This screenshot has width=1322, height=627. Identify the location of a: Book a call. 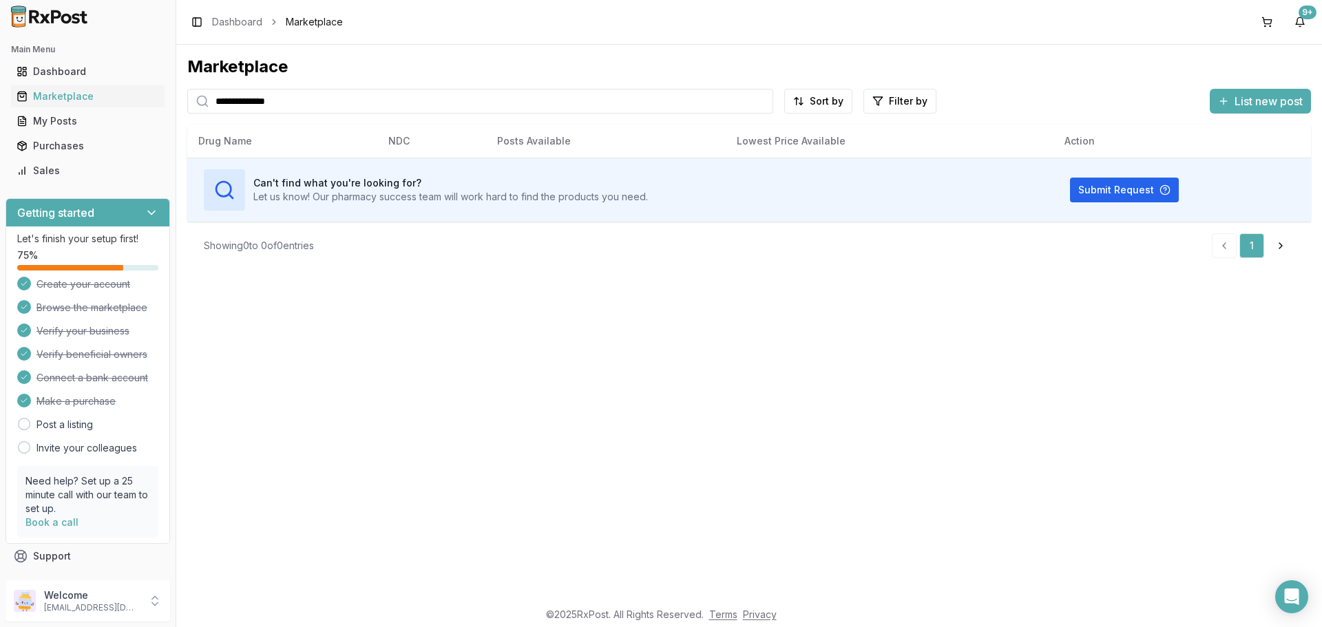
(52, 522).